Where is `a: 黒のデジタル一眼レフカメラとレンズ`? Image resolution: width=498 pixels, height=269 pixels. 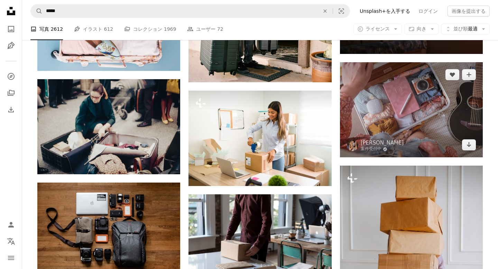
a: 黒のデジタル一眼レフカメラとレンズ is located at coordinates (109, 230).